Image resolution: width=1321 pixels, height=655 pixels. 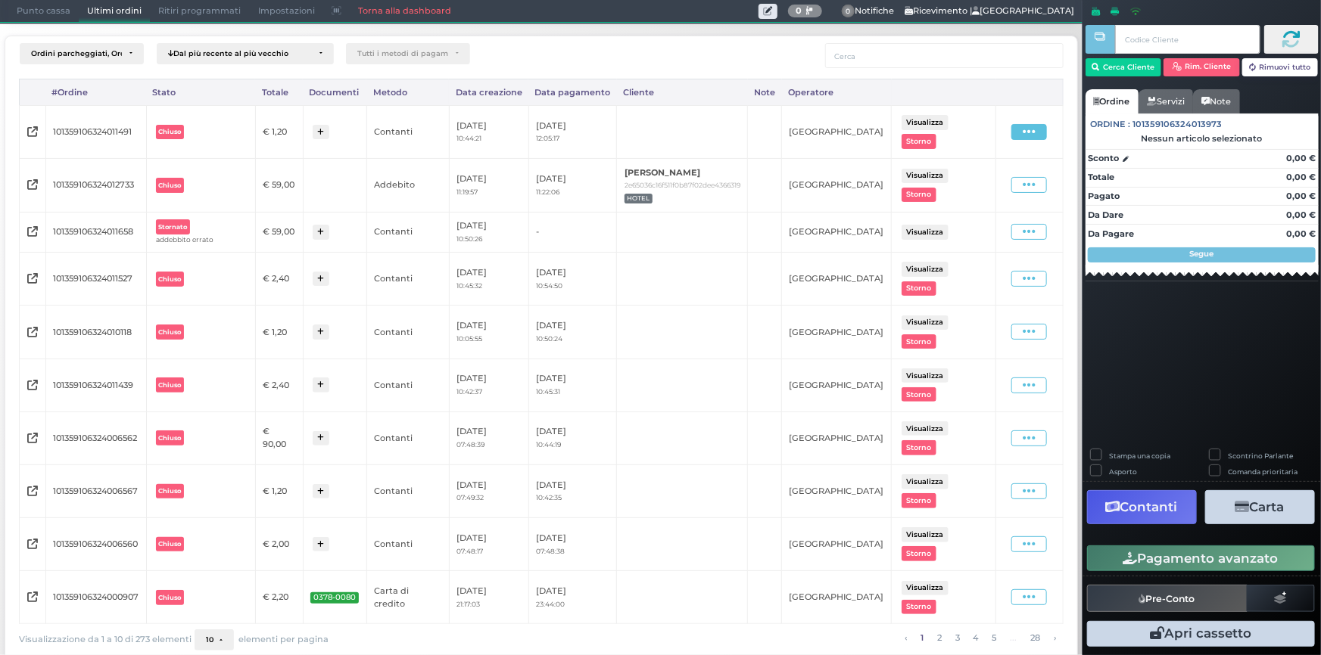 I want to click on div: Nessun articolo selezionato, so click(x=1202, y=138).